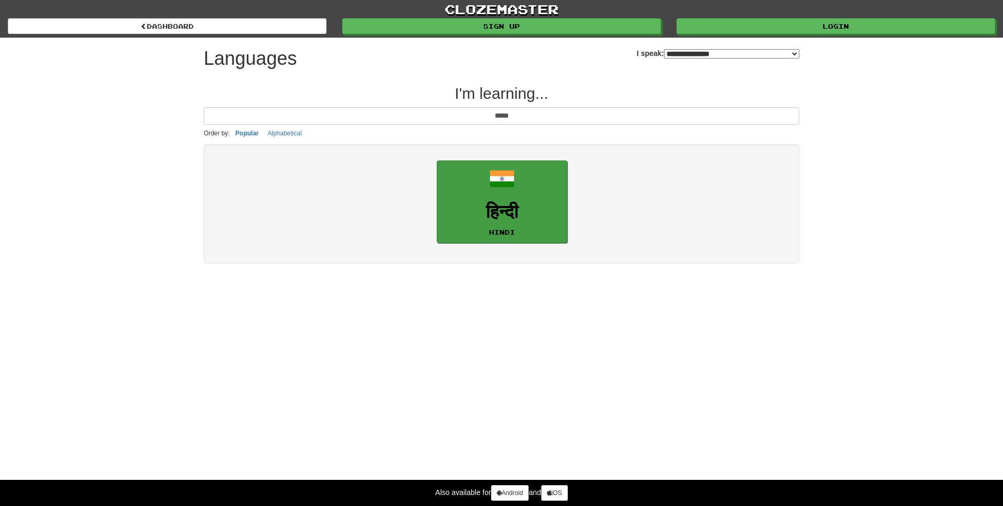 The width and height of the screenshot is (1003, 506). Describe the element at coordinates (731, 54) in the screenshot. I see `select: I speak:` at that location.